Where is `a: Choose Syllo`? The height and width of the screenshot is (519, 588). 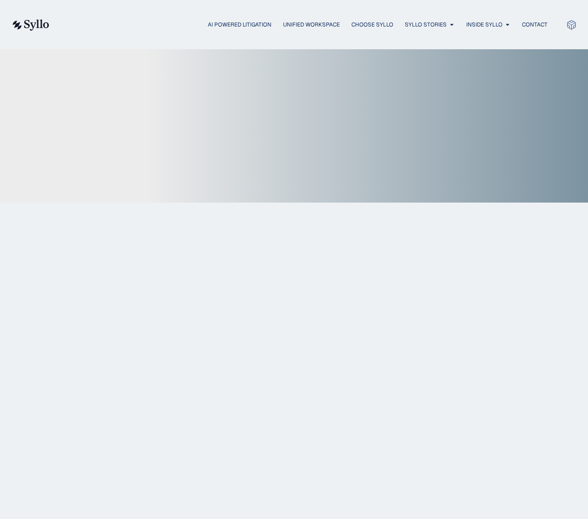 a: Choose Syllo is located at coordinates (372, 25).